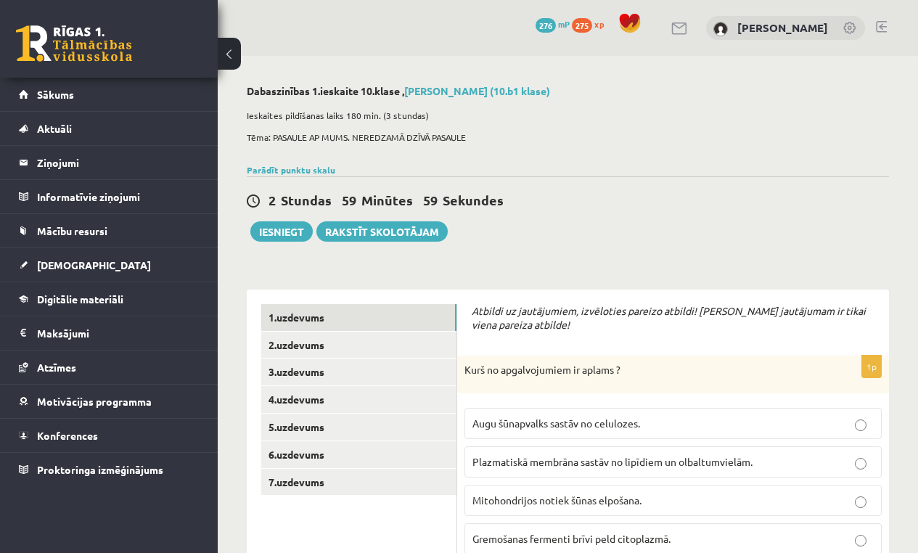  I want to click on a: Sākums, so click(109, 94).